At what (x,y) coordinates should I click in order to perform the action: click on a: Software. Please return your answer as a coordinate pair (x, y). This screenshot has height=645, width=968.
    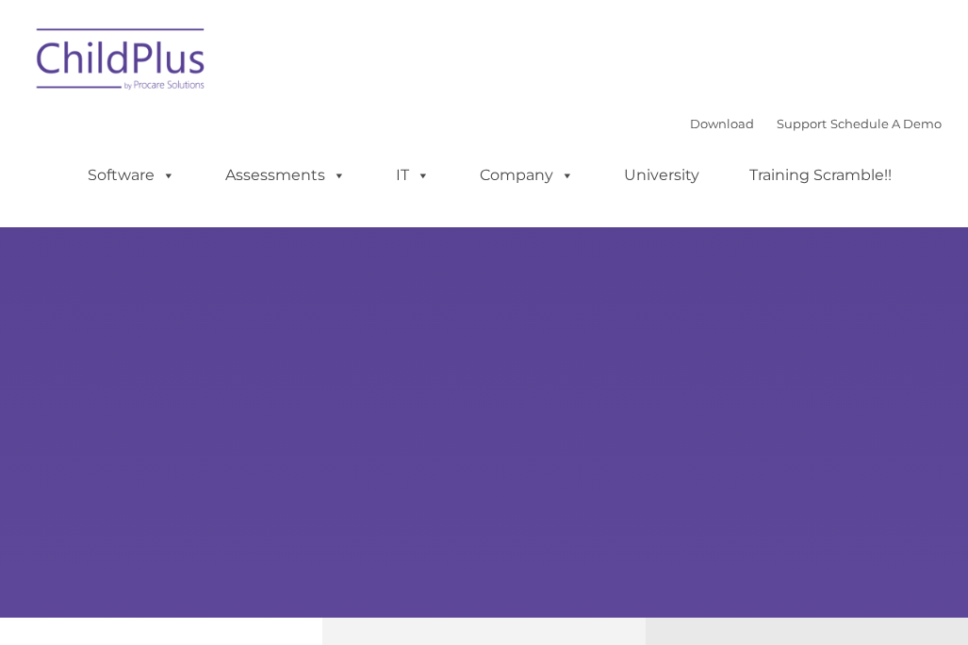
    Looking at the image, I should click on (131, 175).